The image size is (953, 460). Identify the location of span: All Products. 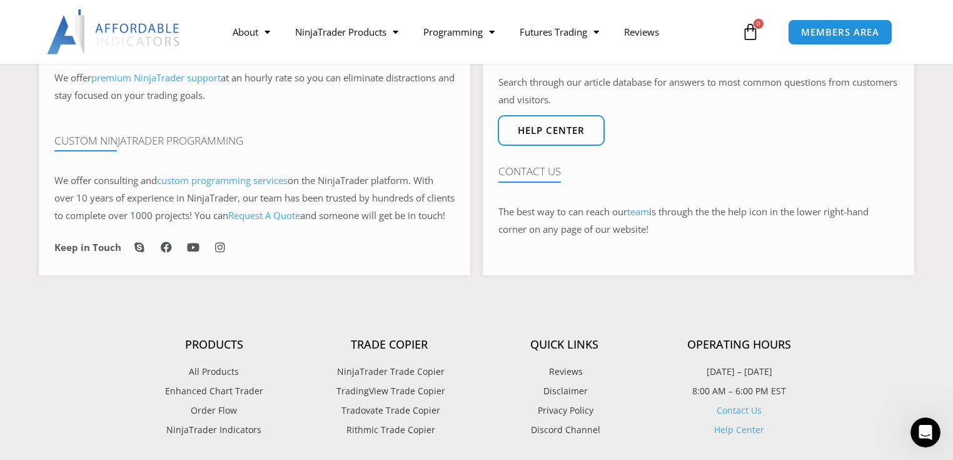
(214, 371).